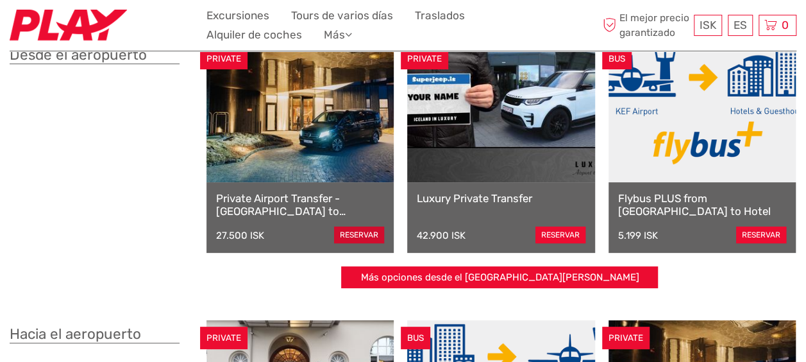  What do you see at coordinates (254, 35) in the screenshot?
I see `a: Alquiler de coches` at bounding box center [254, 35].